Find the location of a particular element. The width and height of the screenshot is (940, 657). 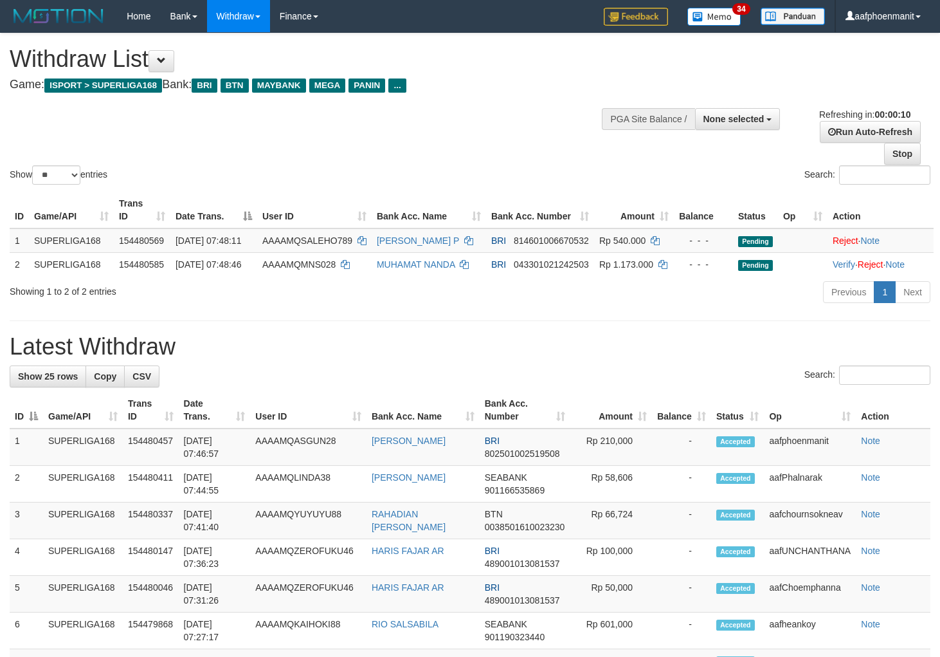

span: Copy 802501002519508 to clipboard is located at coordinates (522, 453).